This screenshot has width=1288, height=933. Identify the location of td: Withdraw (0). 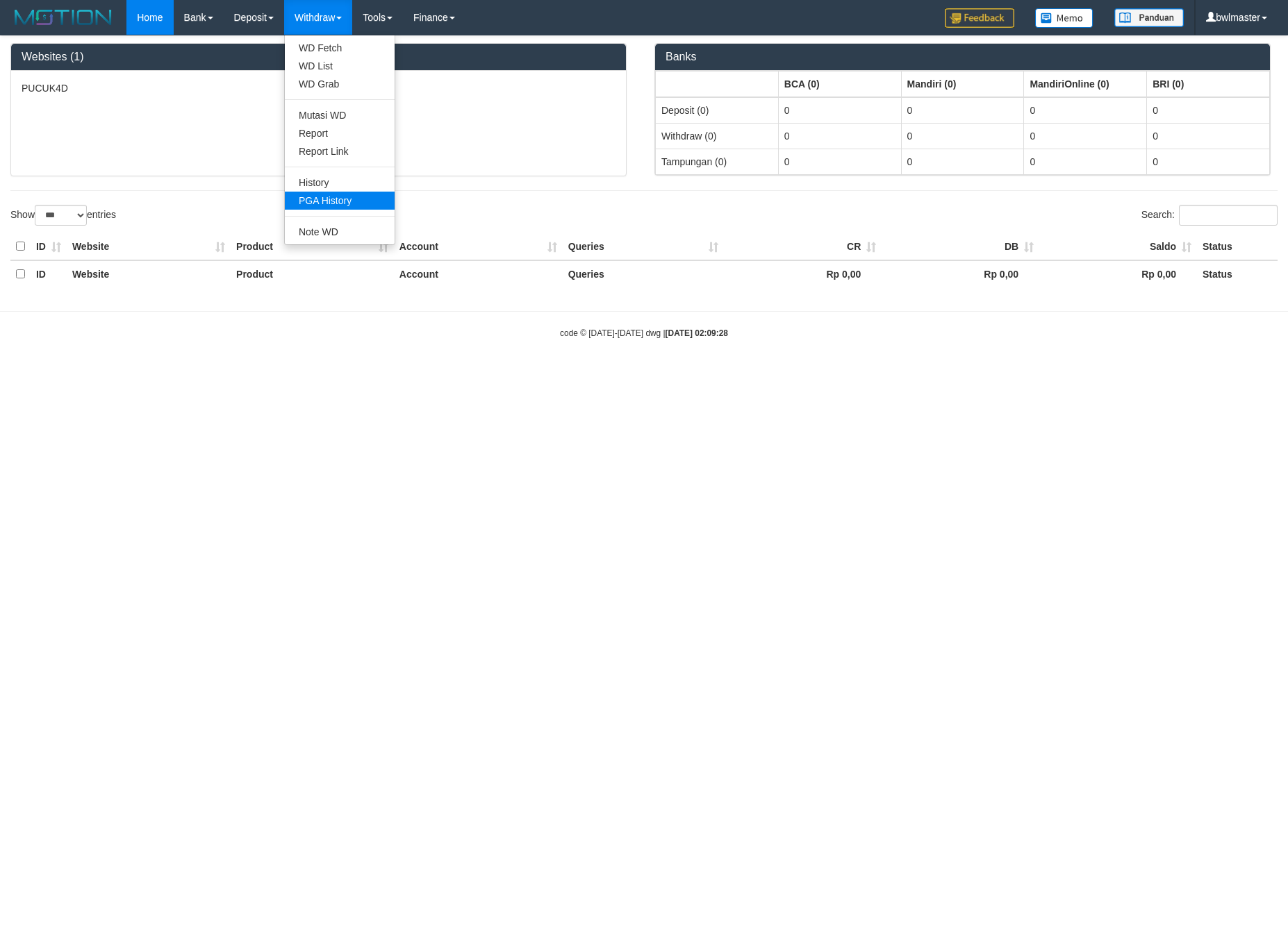
(717, 135).